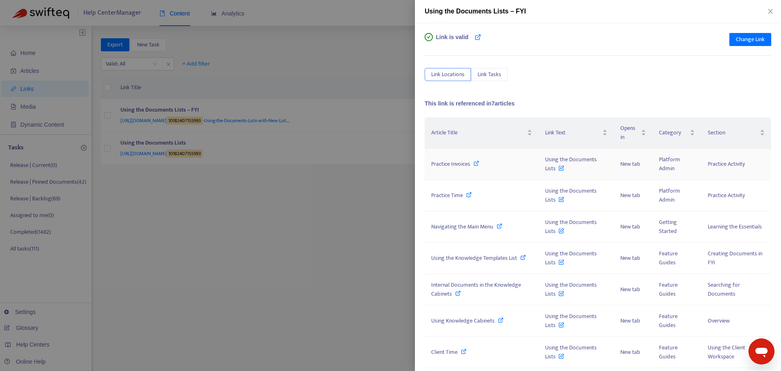  Describe the element at coordinates (674, 133) in the screenshot. I see `span: Category` at that location.